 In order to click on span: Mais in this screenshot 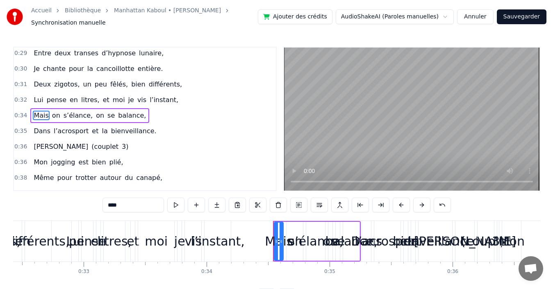, I will do `click(41, 115)`.